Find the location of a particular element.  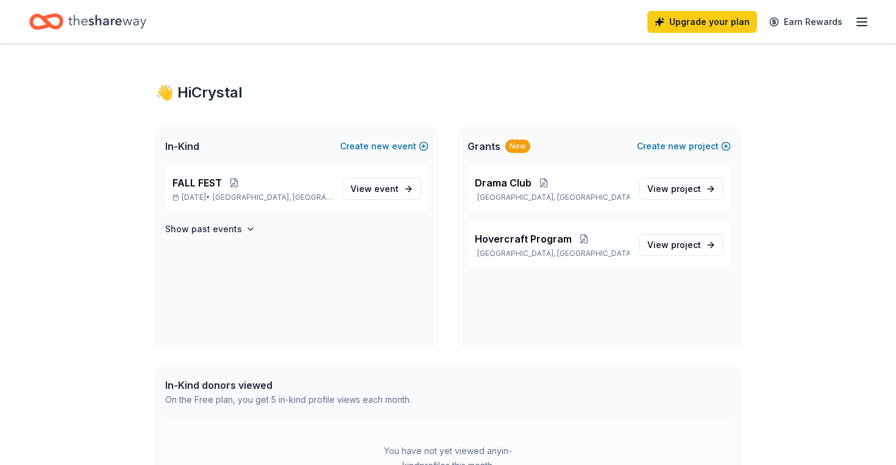

a: Upgrade your plan is located at coordinates (702, 22).